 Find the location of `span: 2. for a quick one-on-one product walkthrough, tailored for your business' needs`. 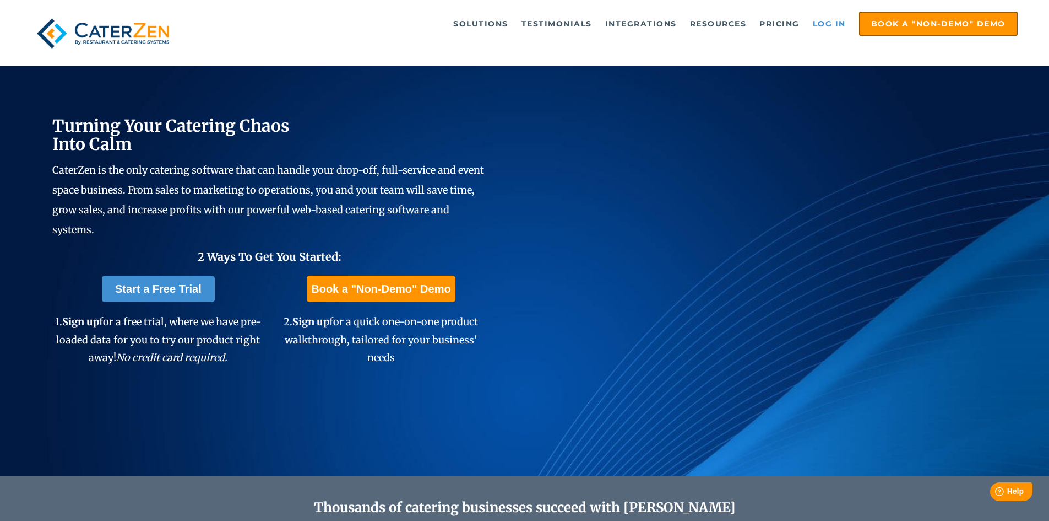

span: 2. for a quick one-on-one product walkthrough, tailored for your business' needs is located at coordinates (381, 339).